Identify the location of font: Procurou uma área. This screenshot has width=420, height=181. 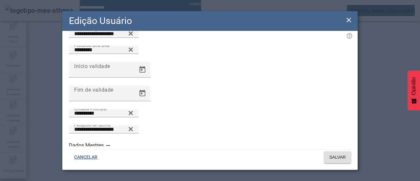
(92, 45).